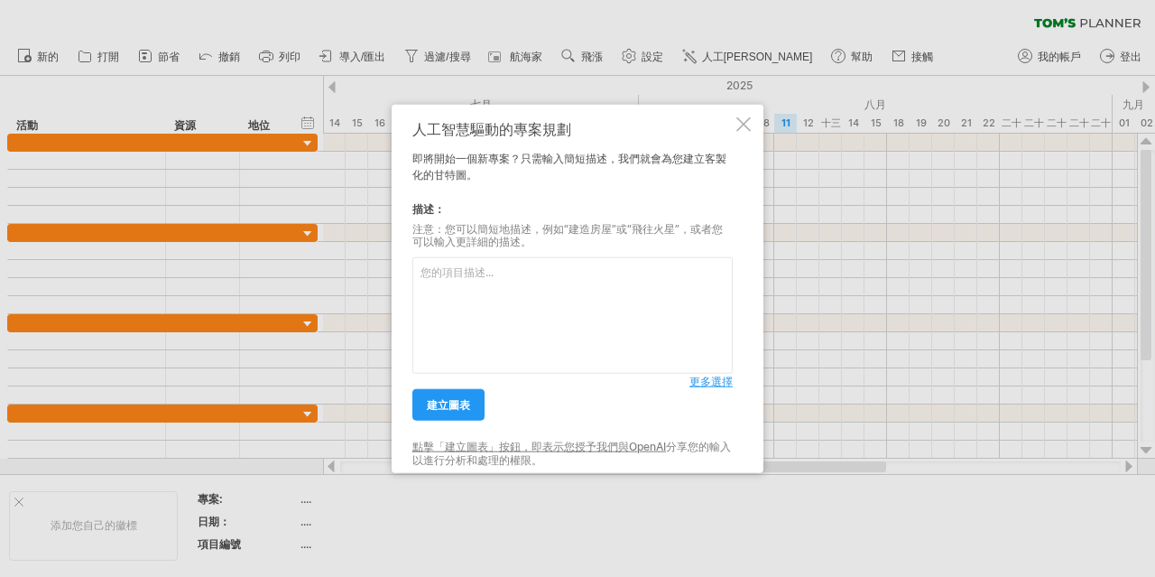 This screenshot has height=577, width=1155. Describe the element at coordinates (711, 381) in the screenshot. I see `font: 更多選擇` at that location.